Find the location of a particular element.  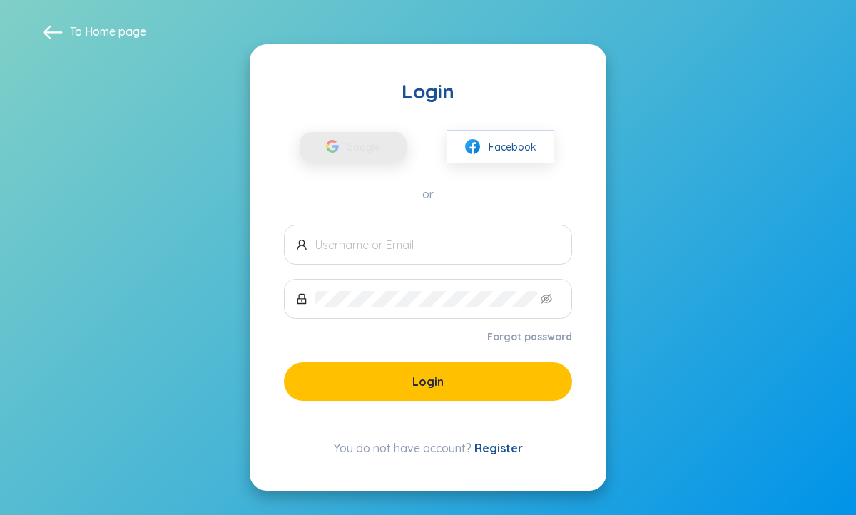

div: or is located at coordinates (428, 194).